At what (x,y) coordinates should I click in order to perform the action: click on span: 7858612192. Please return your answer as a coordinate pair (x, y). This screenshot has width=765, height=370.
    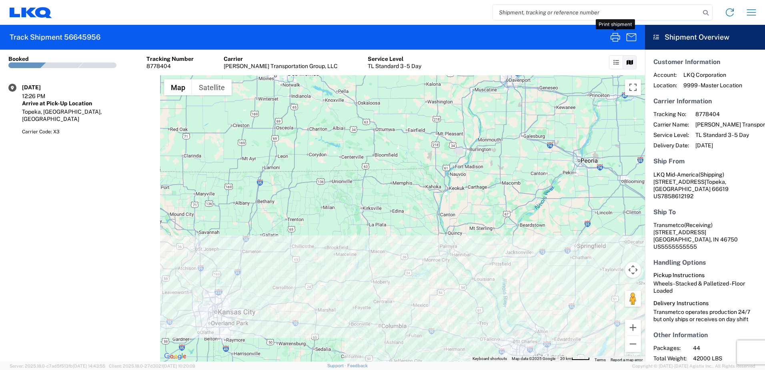
    Looking at the image, I should click on (677, 196).